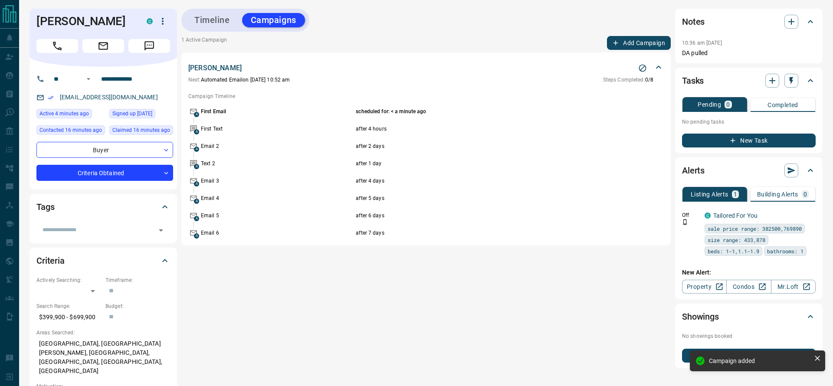  Describe the element at coordinates (137, 280) in the screenshot. I see `p: Timeframe:` at that location.